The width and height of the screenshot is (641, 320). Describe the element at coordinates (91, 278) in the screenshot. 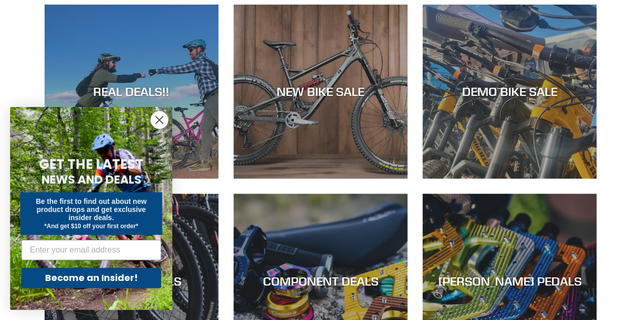

I see `button: Become an Insider!` at that location.